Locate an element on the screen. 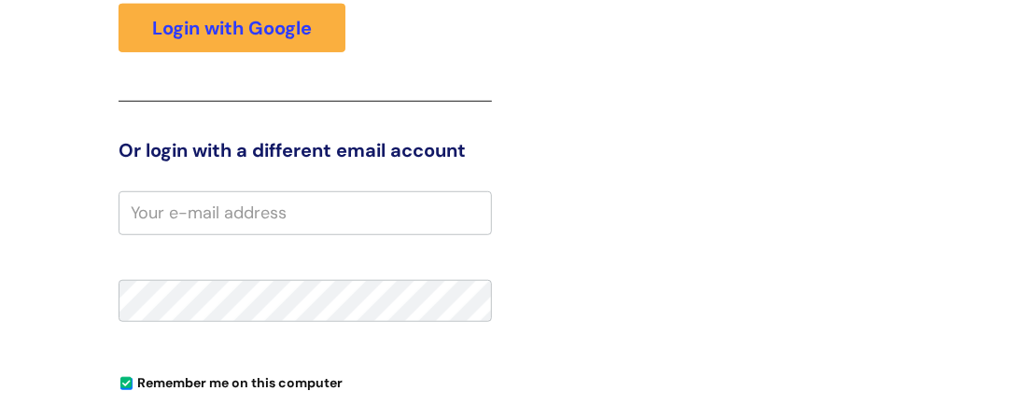 The image size is (1011, 419). div: You can uncheck this option if you're logging in from a shared device is located at coordinates (305, 382).